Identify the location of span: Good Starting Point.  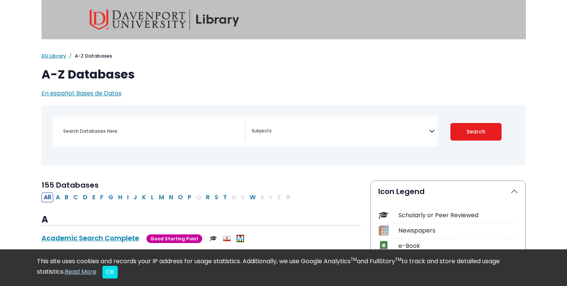
(174, 238).